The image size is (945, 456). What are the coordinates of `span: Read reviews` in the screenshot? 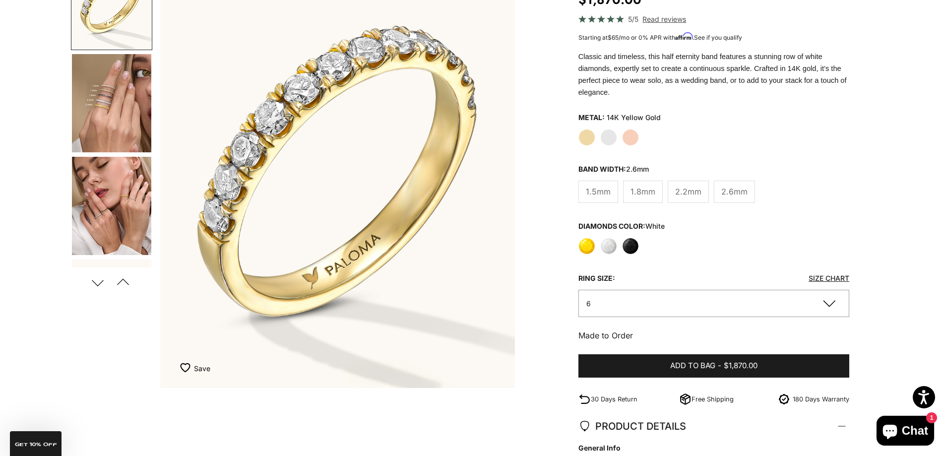 It's located at (664, 19).